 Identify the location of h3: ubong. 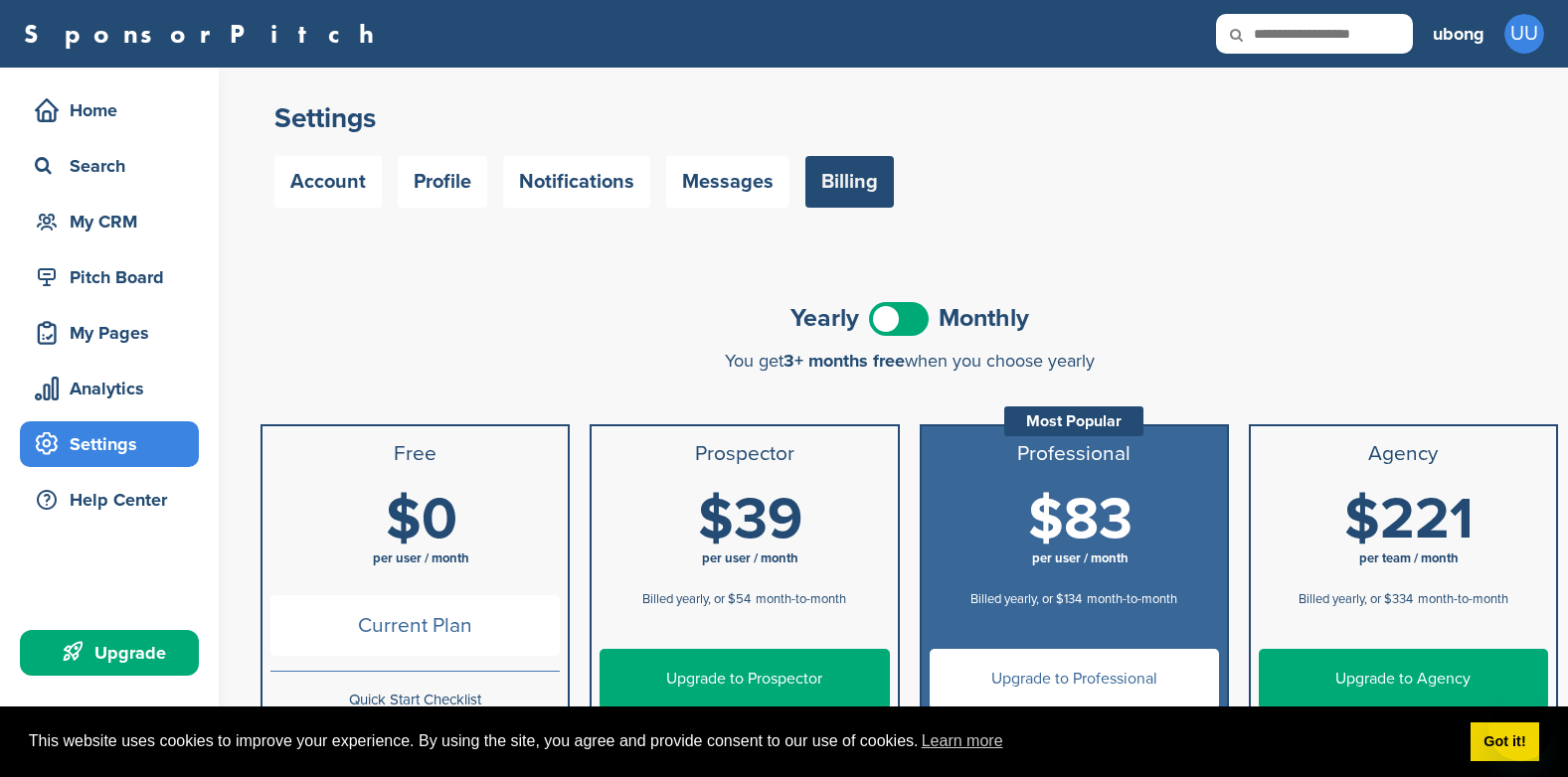
(1458, 34).